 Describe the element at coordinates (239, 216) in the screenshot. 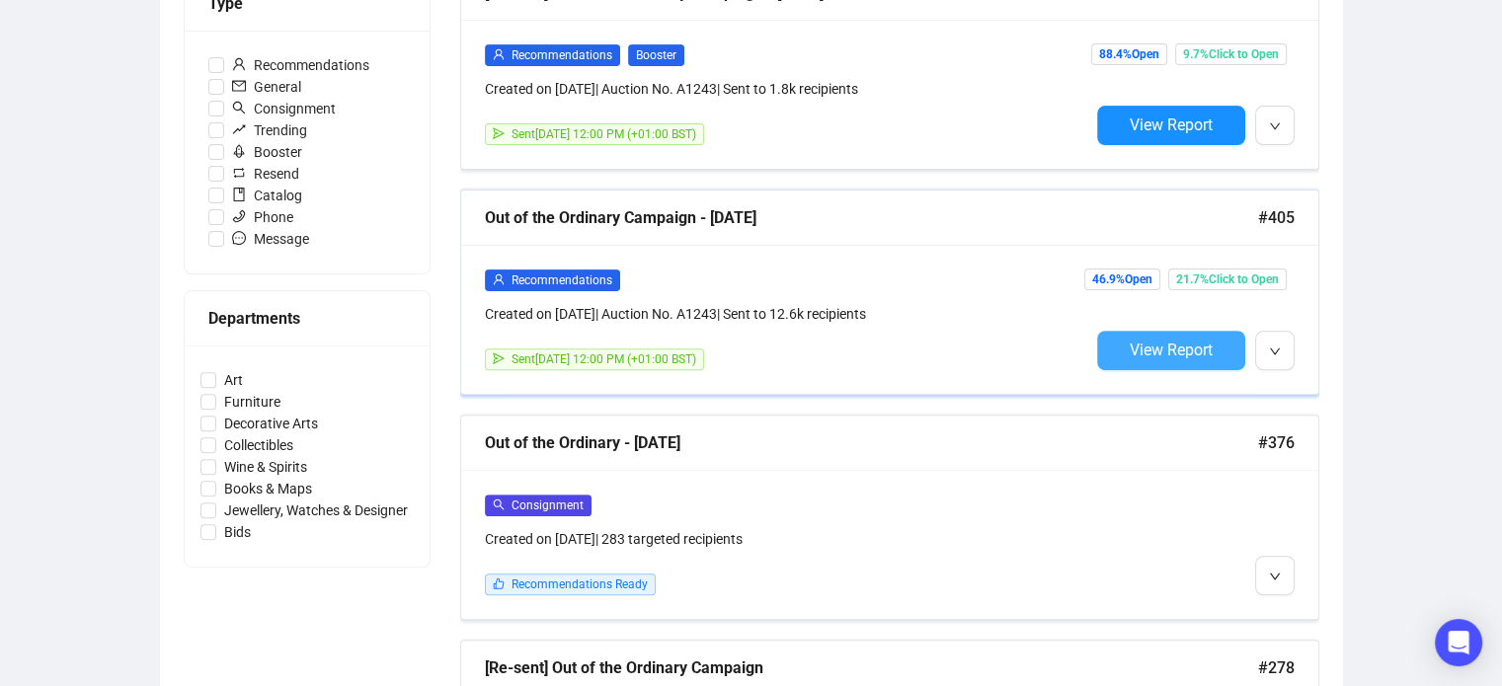

I see `span: phone` at that location.